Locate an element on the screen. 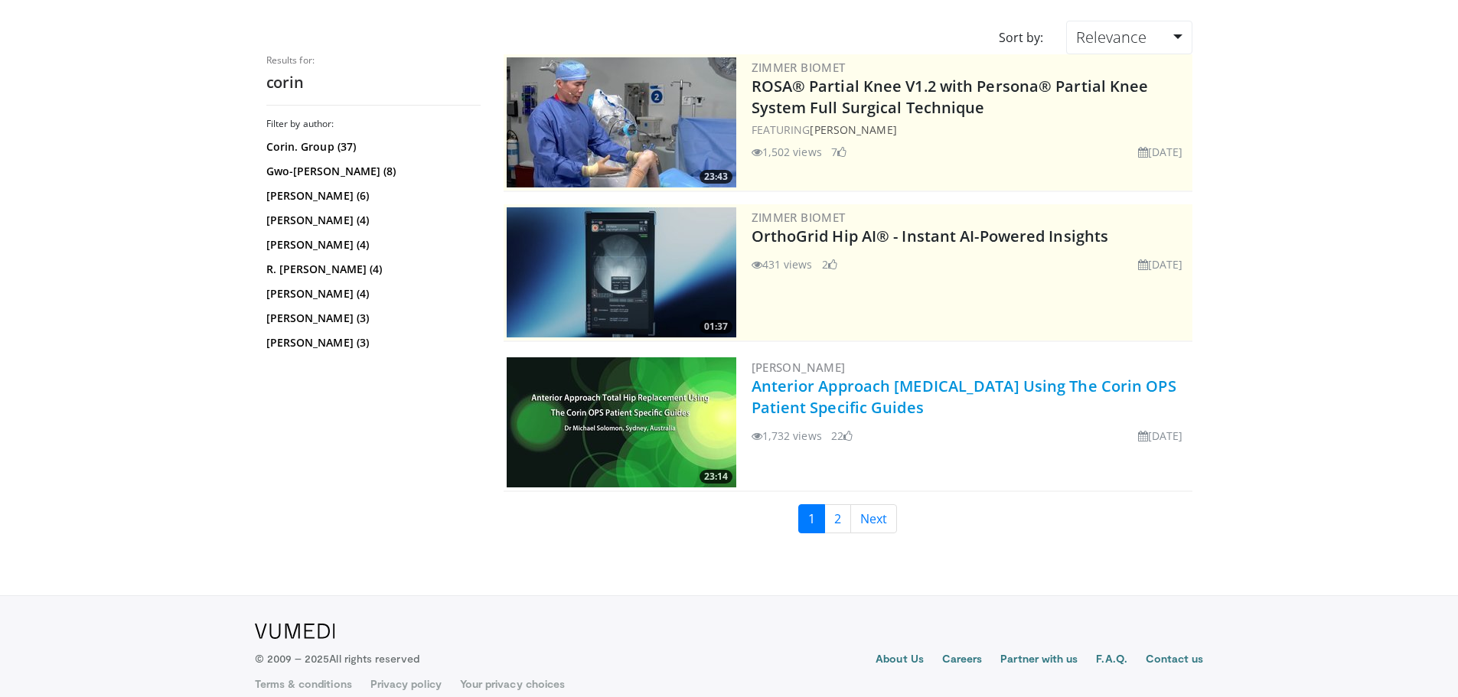  h3: Filter by author: is located at coordinates (373, 124).